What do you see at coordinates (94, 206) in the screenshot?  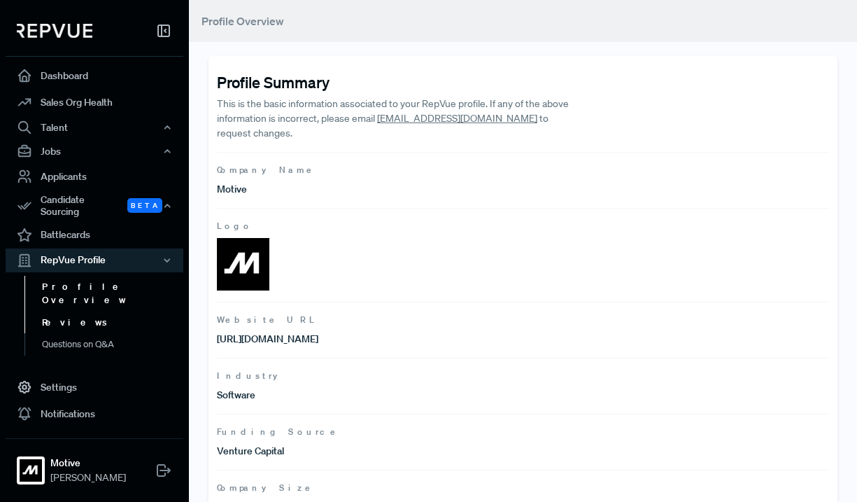 I see `button: Candidate Sourcing Beta` at bounding box center [94, 206].